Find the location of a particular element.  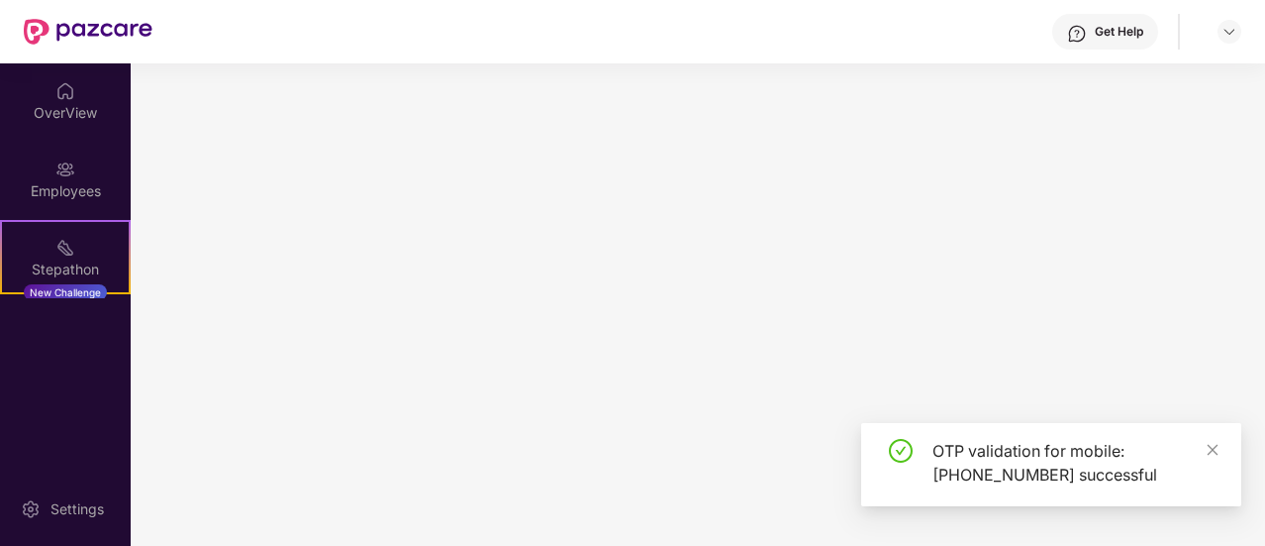

span: close is located at coordinates (1213, 449).